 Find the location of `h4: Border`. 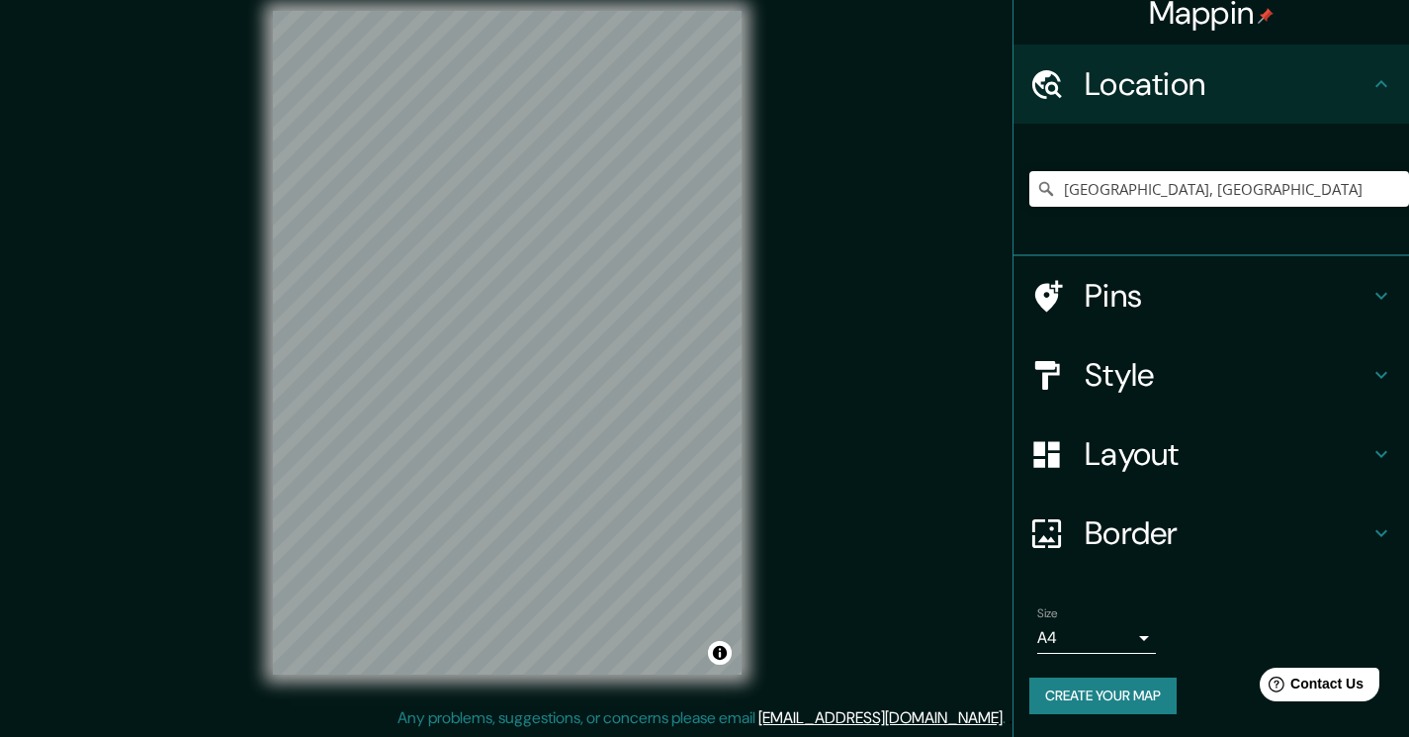

h4: Border is located at coordinates (1227, 533).